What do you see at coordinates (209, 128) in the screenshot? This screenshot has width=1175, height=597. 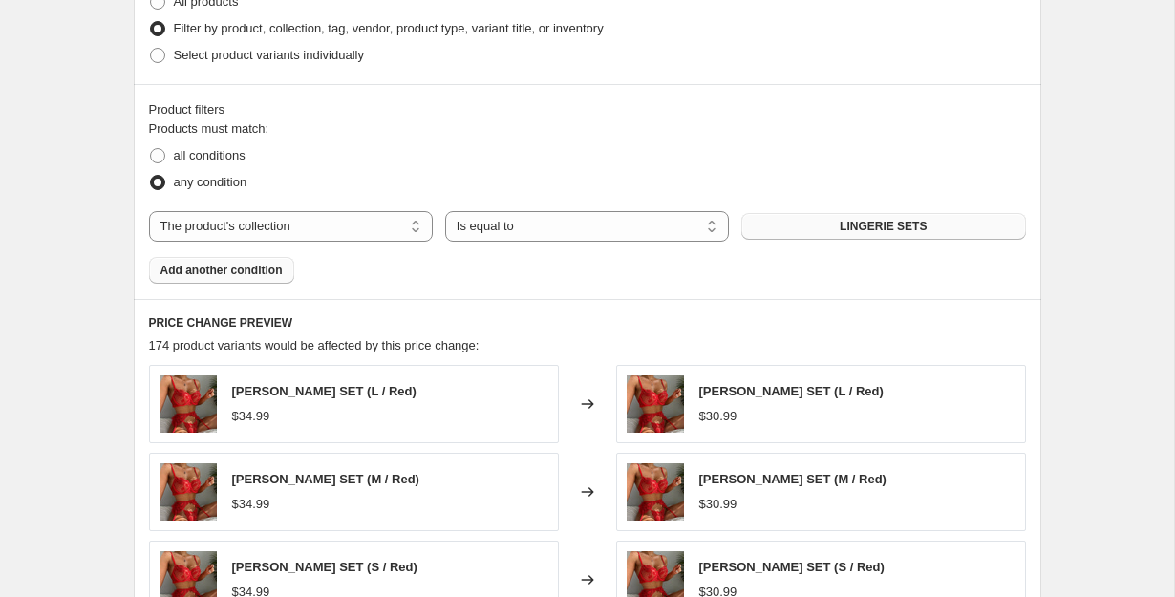 I see `span: Products must match:` at bounding box center [209, 128].